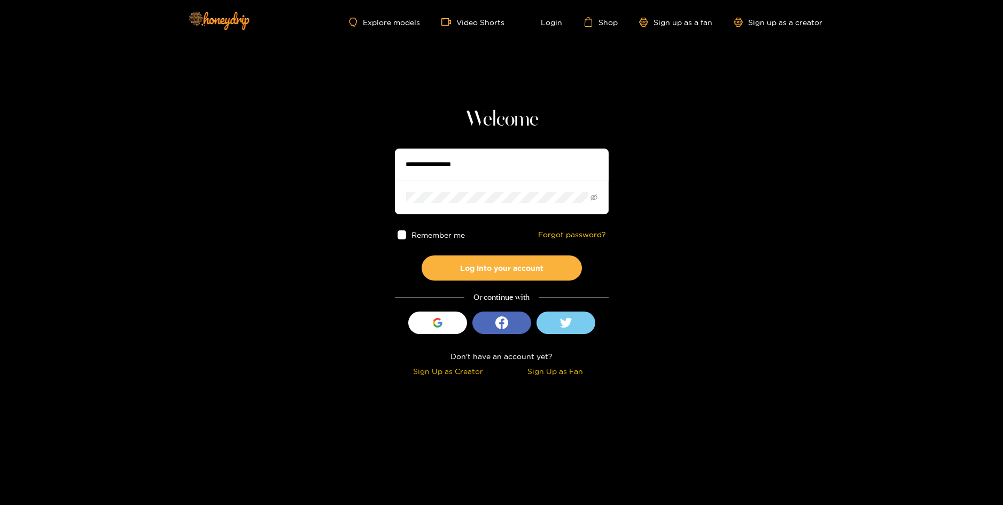 Image resolution: width=1003 pixels, height=505 pixels. I want to click on div: Or continue with, so click(502, 297).